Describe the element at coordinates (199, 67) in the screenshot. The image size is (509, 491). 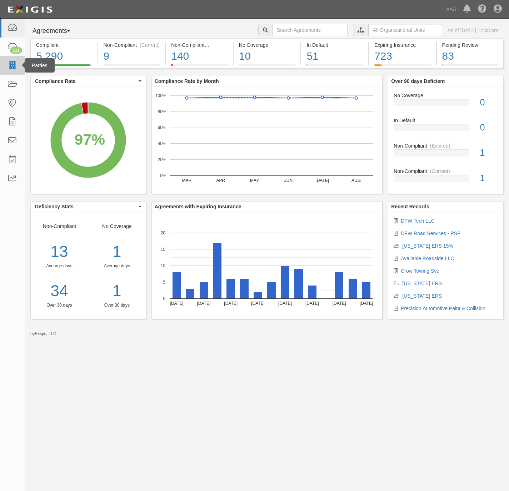
I see `a: Non-Compliant(Expired)140` at that location.